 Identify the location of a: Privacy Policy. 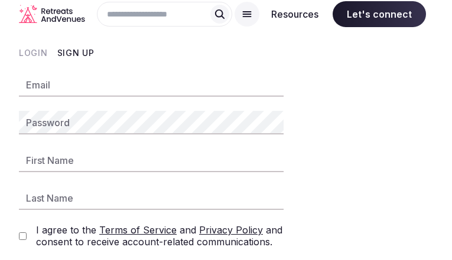
(231, 230).